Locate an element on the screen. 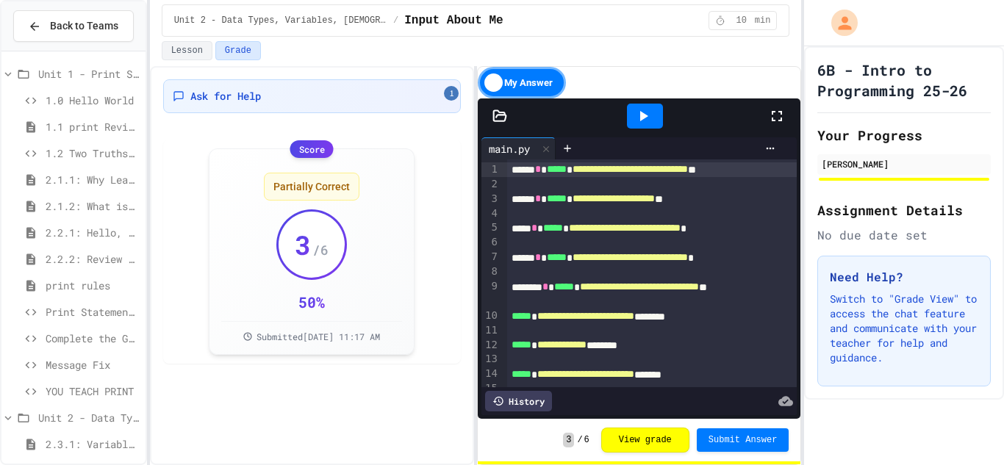 The height and width of the screenshot is (465, 1004). div: 4 is located at coordinates (490, 214).